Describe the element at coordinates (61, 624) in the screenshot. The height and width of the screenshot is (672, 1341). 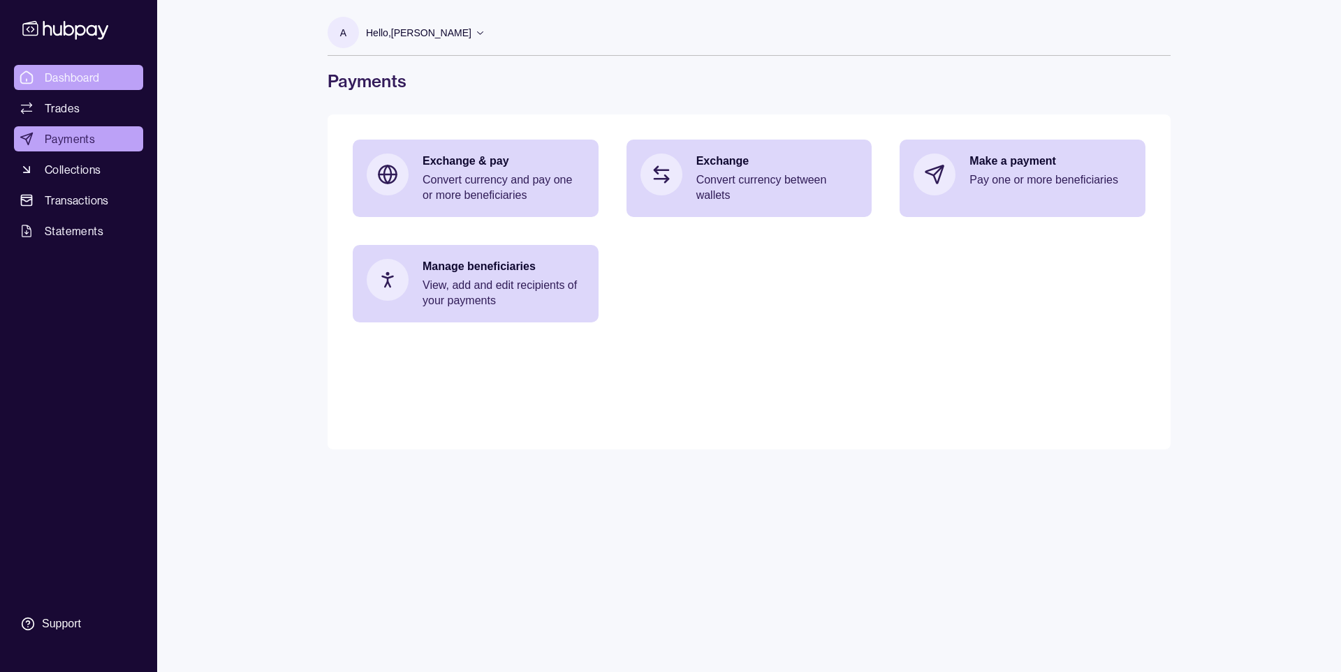
I see `div: Support` at that location.